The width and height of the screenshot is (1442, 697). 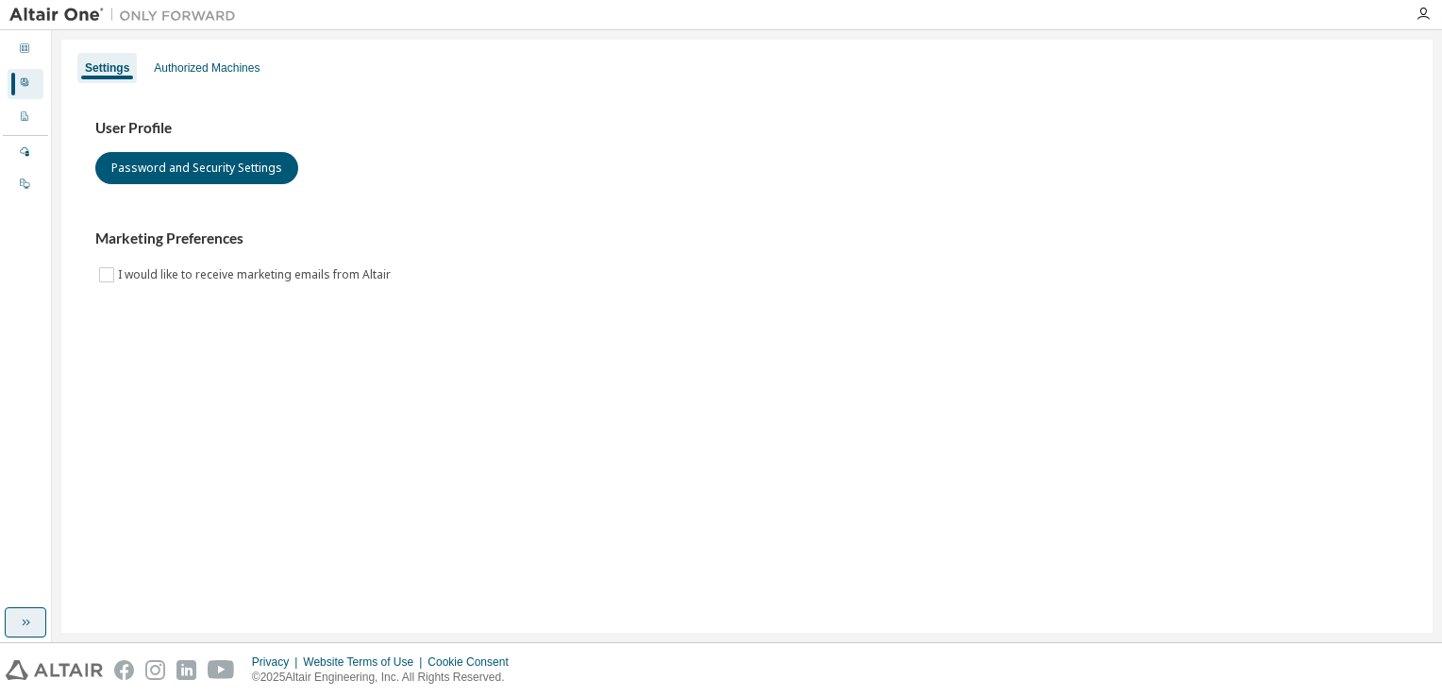 I want to click on h3: User Profile, so click(x=747, y=128).